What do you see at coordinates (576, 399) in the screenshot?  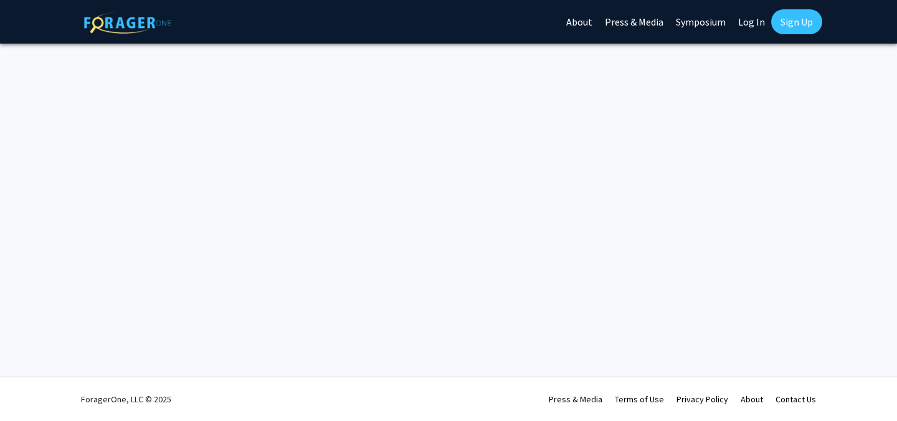 I see `a: Press & Media` at bounding box center [576, 399].